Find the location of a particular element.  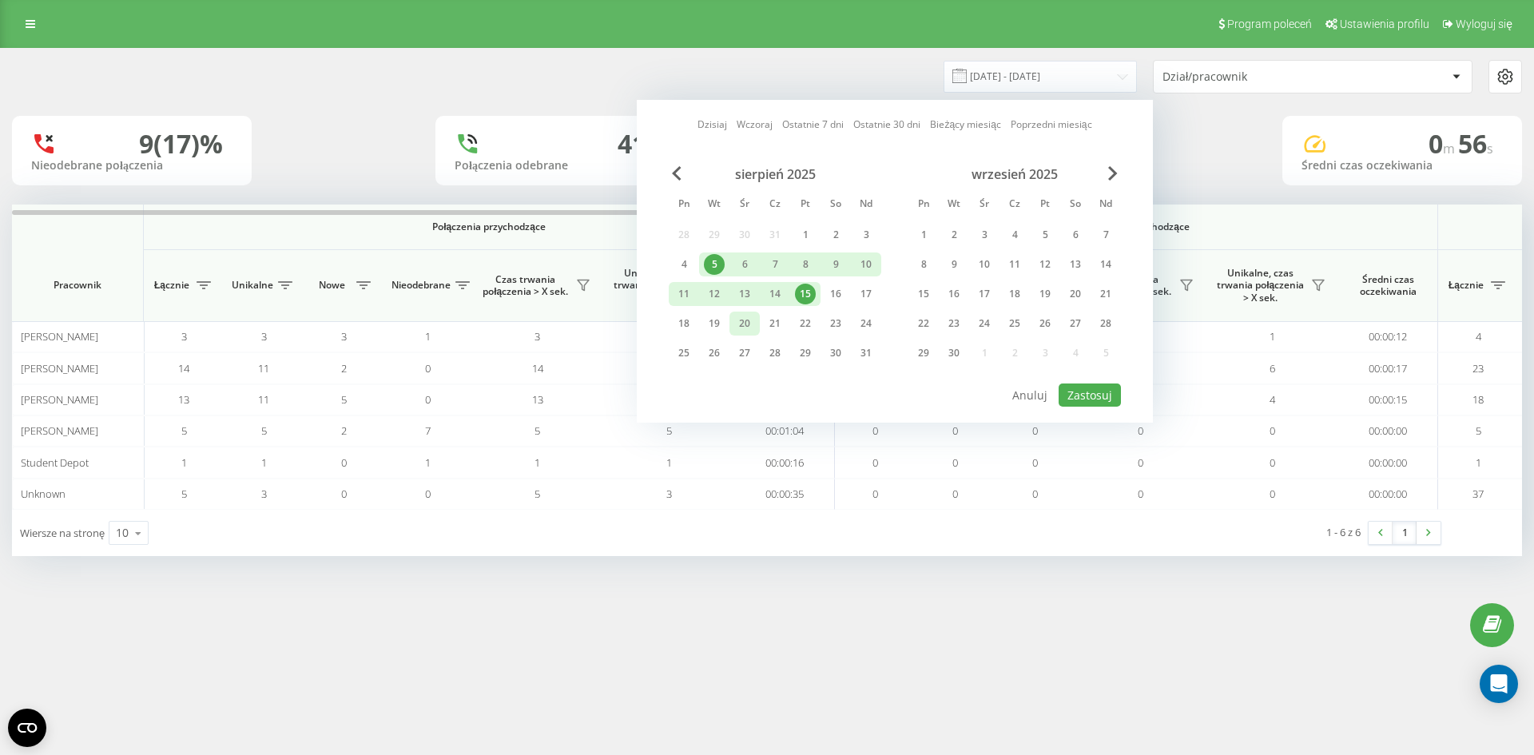

abbr: poniedziałek is located at coordinates (684, 205).